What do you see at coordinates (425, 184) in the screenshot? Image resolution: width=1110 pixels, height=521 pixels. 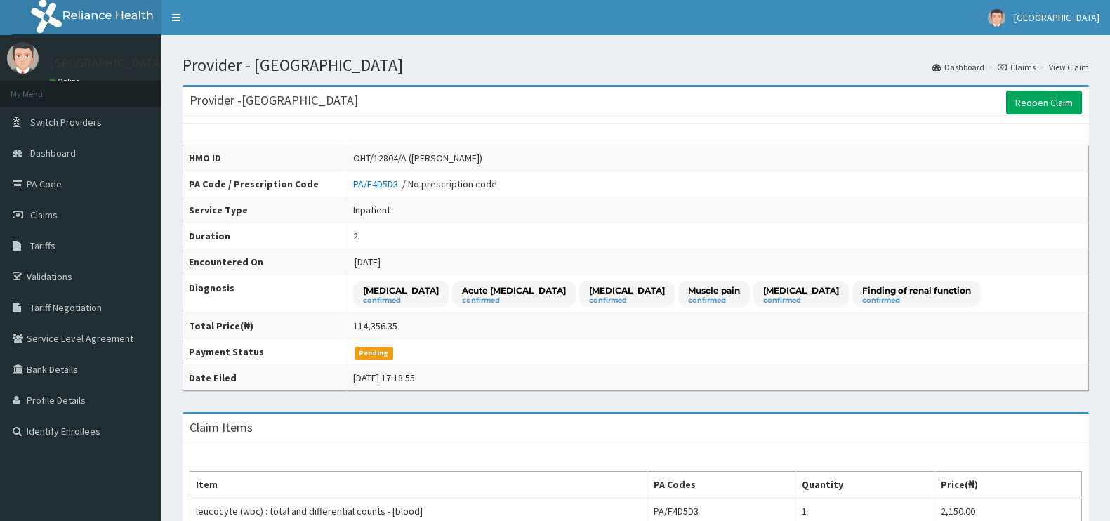 I see `div: / No prescription code` at bounding box center [425, 184].